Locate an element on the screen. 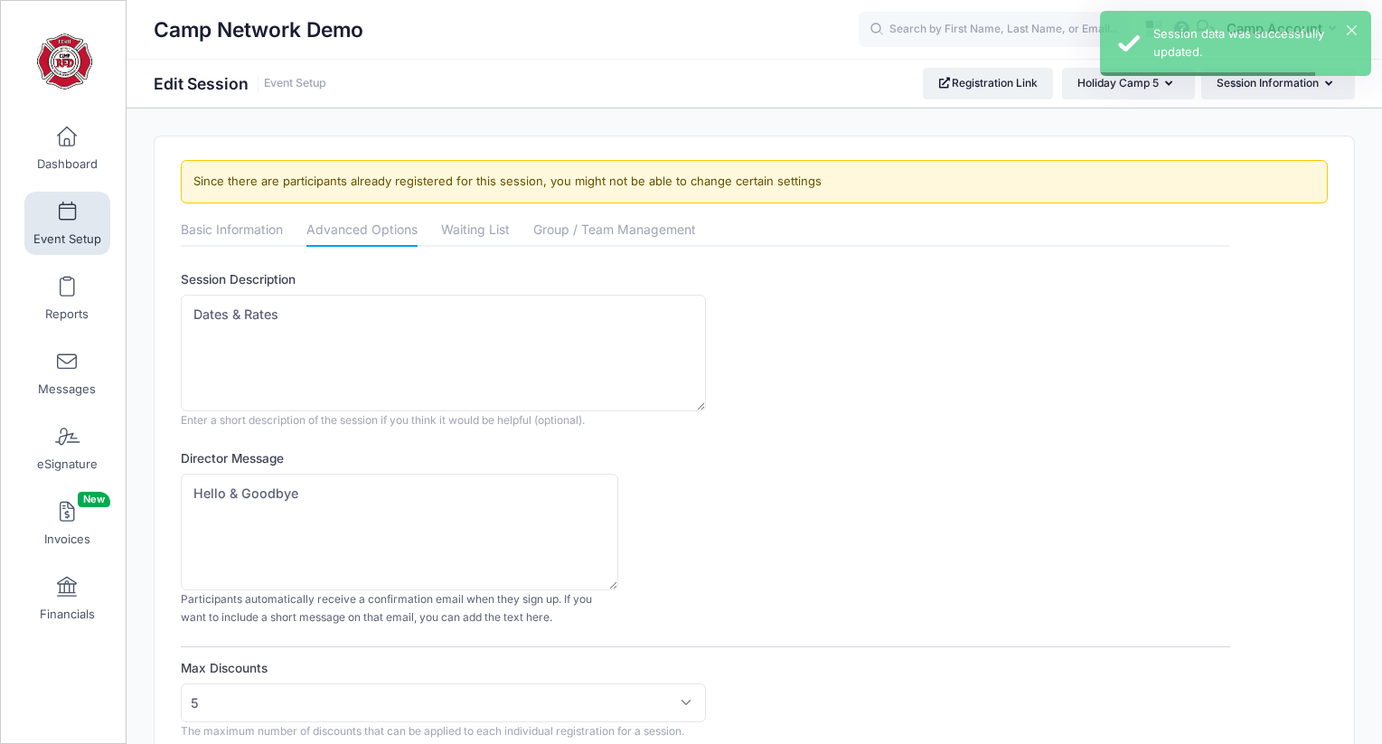 Image resolution: width=1382 pixels, height=744 pixels. img: Camp Network Demo is located at coordinates (64, 61).